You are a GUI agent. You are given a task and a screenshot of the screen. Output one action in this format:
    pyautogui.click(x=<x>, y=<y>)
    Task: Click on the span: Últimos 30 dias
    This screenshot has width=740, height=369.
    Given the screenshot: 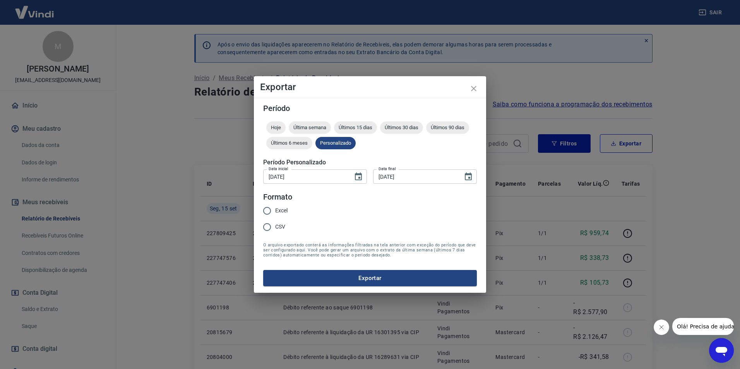 What is the action you would take?
    pyautogui.click(x=401, y=127)
    